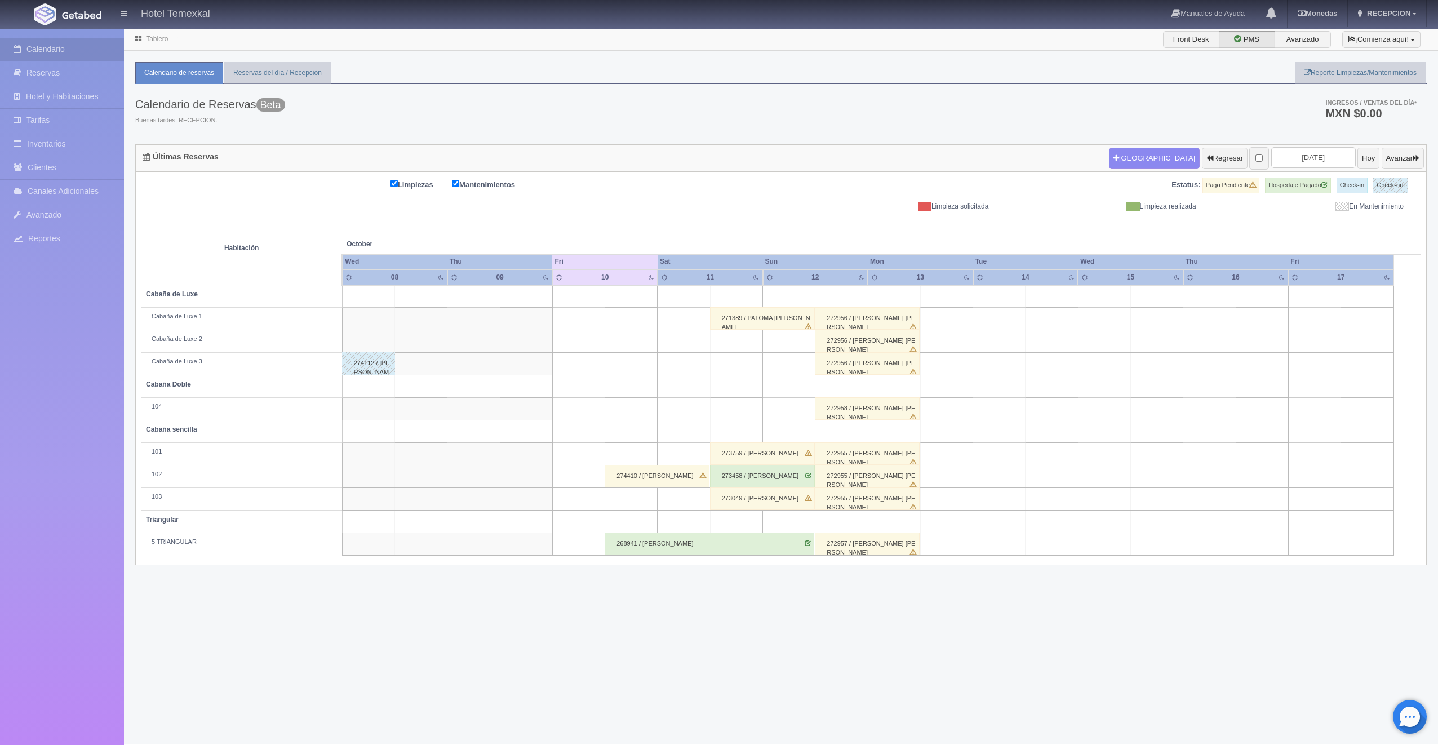 This screenshot has width=1438, height=745. I want to click on label: Pago Pendiente, so click(1231, 185).